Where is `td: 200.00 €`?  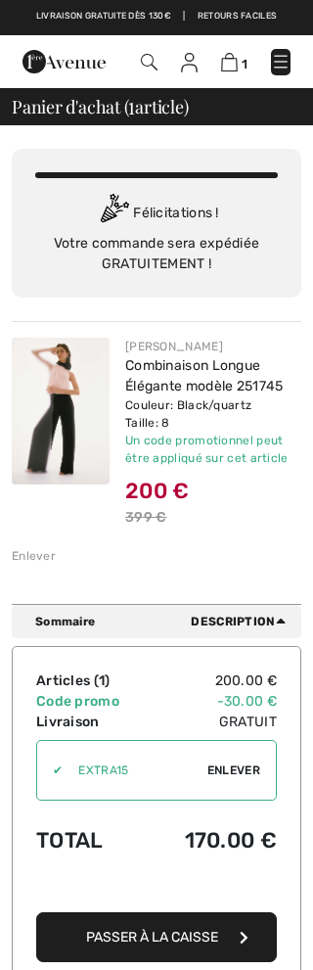 td: 200.00 € is located at coordinates (212, 680).